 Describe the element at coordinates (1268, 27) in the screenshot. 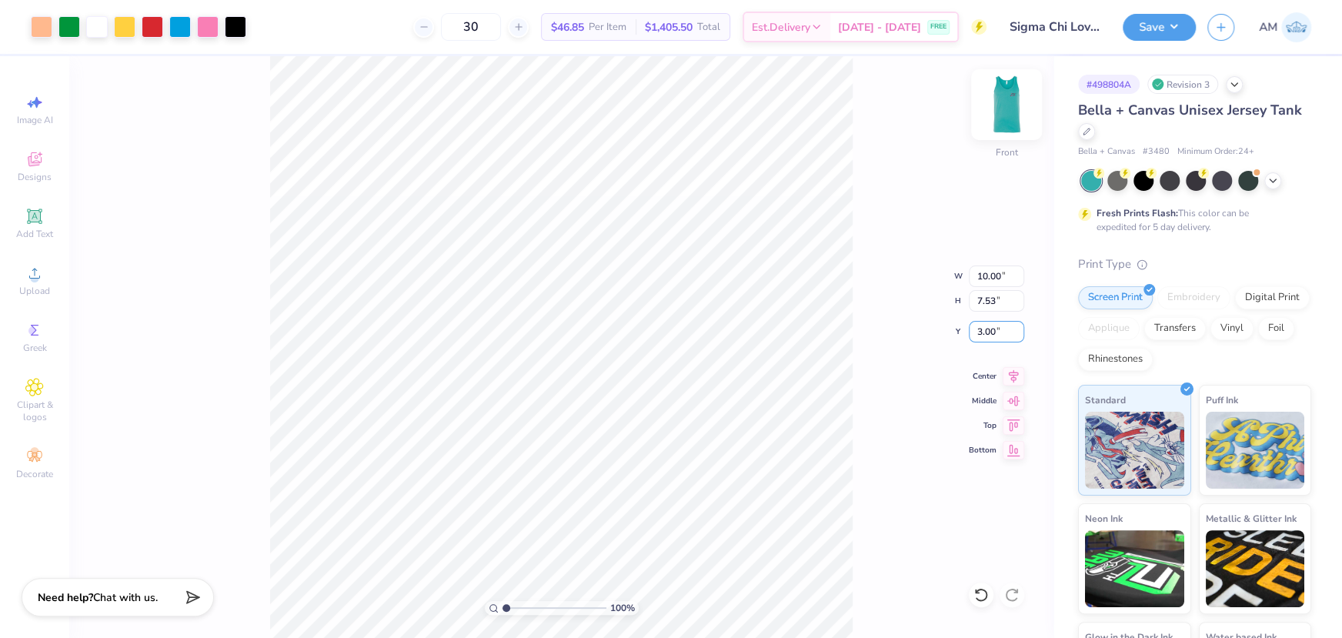

I see `span: AM` at that location.